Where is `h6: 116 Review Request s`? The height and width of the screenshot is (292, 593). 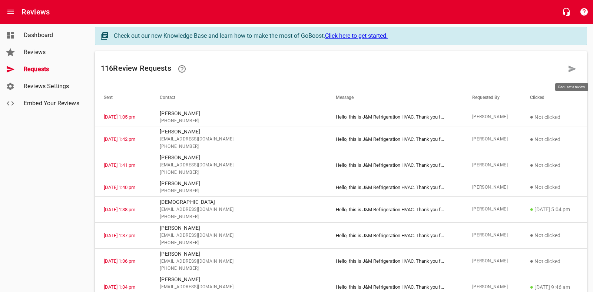
h6: 116 Review Request s is located at coordinates (332, 69).